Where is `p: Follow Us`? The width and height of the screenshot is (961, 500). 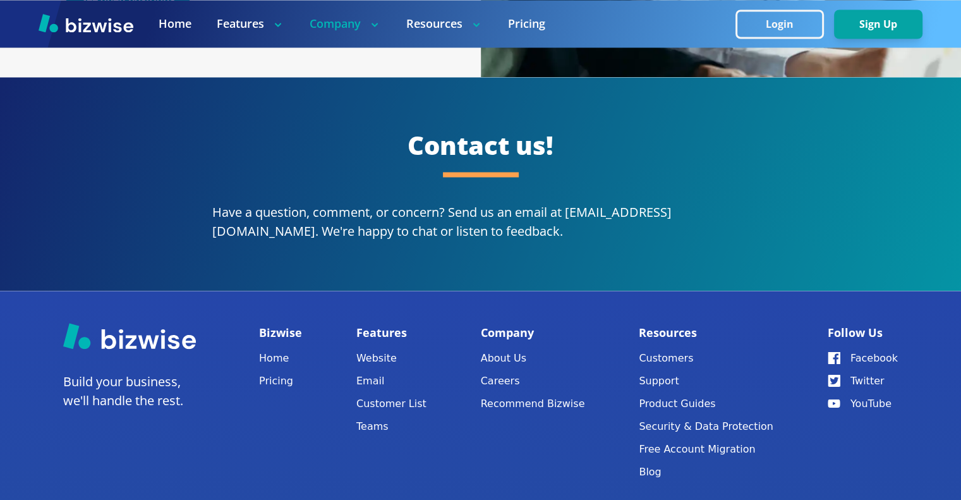
p: Follow Us is located at coordinates (863, 332).